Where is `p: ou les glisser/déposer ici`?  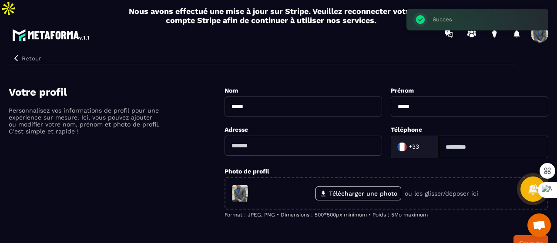 p: ou les glisser/déposer ici is located at coordinates (441, 194).